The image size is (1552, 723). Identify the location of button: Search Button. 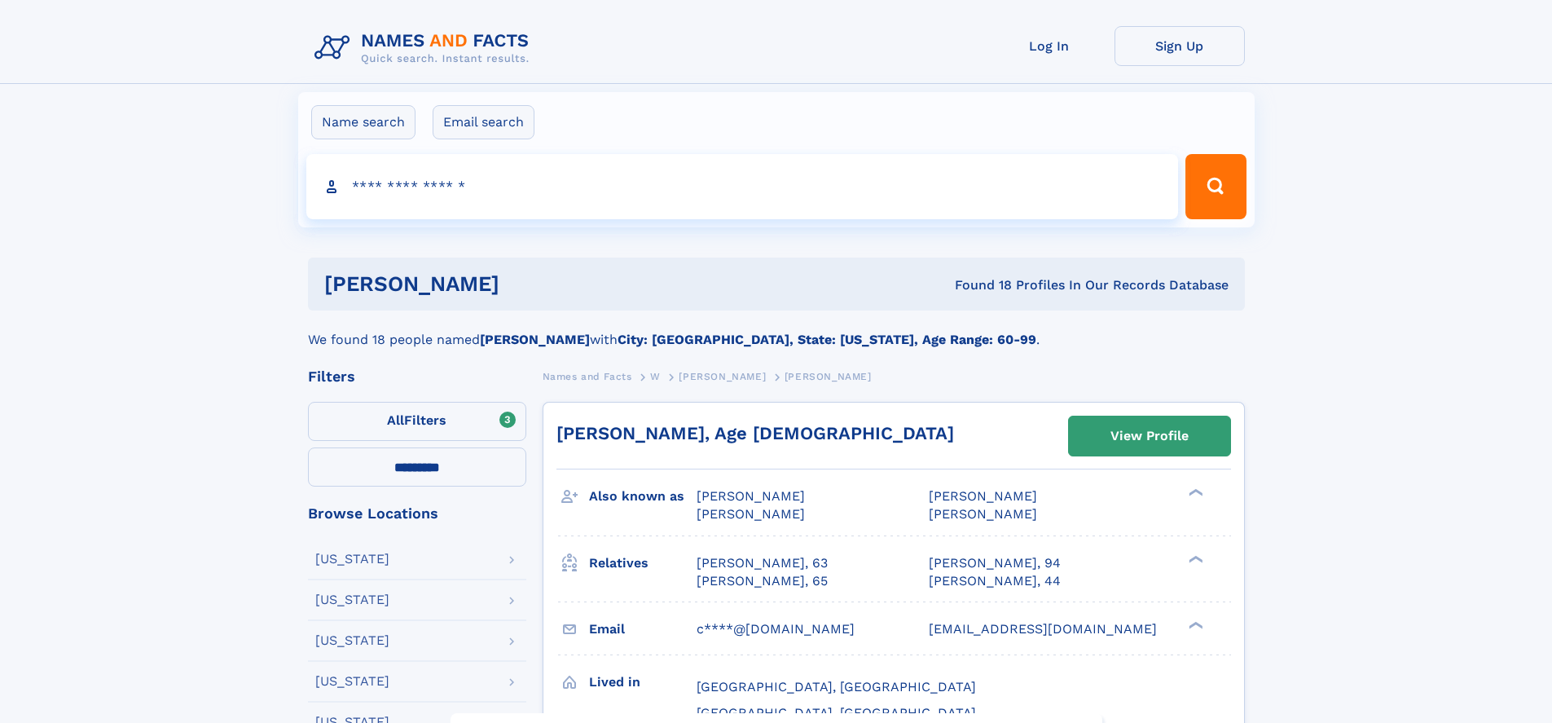
(1215, 187).